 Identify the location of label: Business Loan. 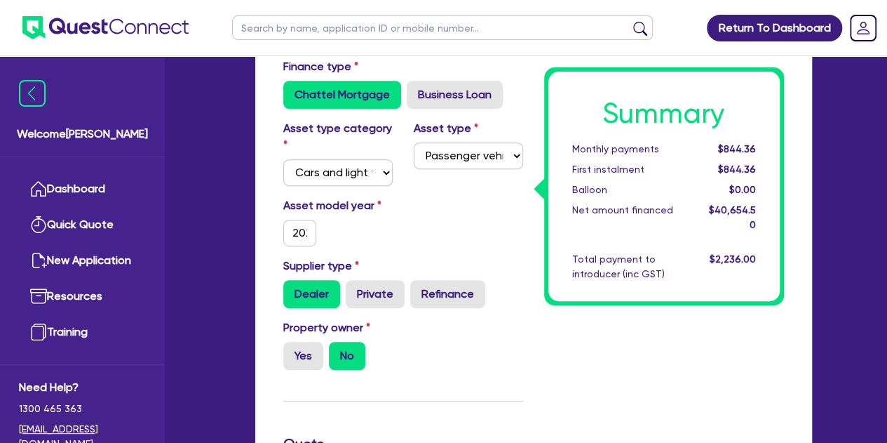
(454, 95).